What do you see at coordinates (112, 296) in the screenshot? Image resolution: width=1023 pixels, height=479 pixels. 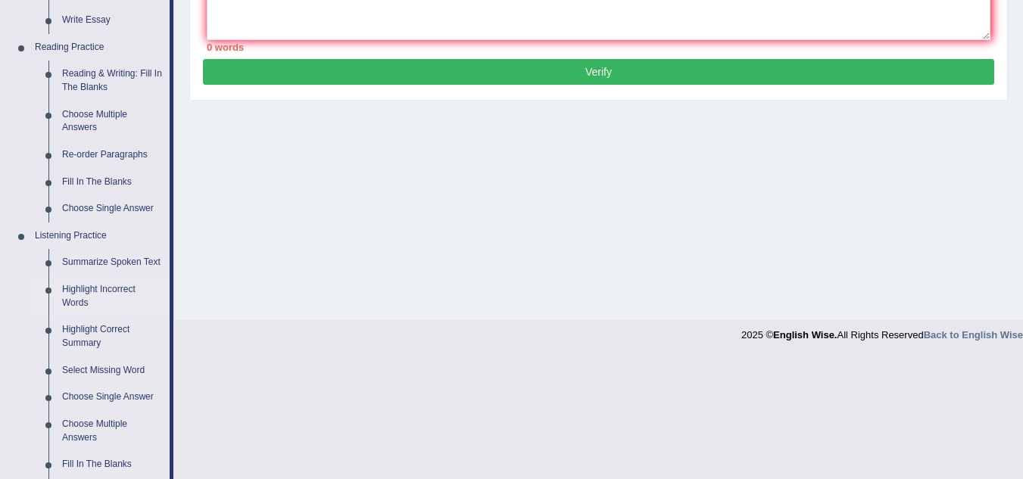 I see `a: Highlight Incorrect Words` at bounding box center [112, 296].